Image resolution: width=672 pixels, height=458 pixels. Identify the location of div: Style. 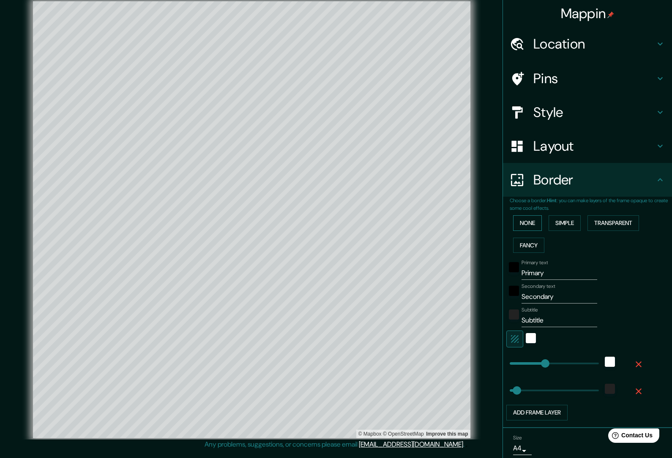
(587, 112).